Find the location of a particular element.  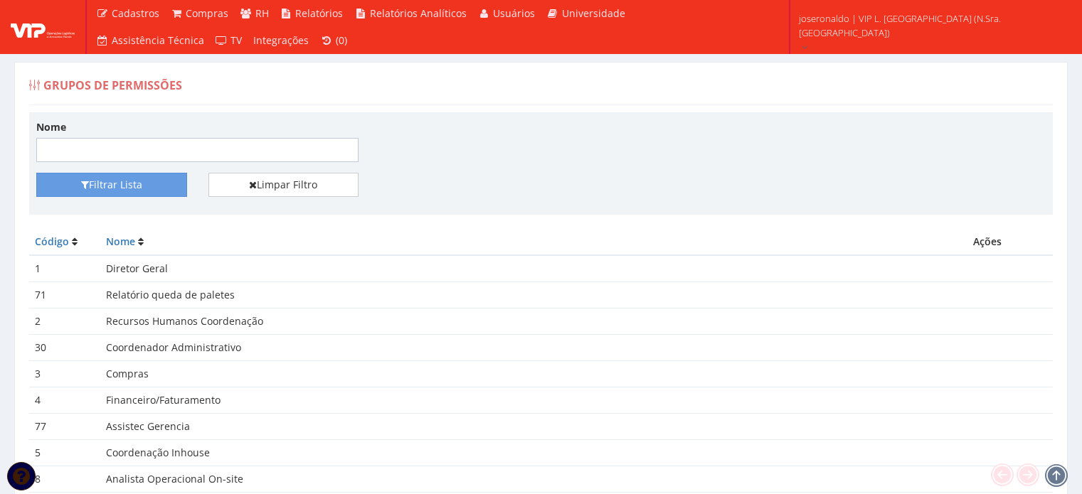

span: Relatórios Analíticos is located at coordinates (418, 13).